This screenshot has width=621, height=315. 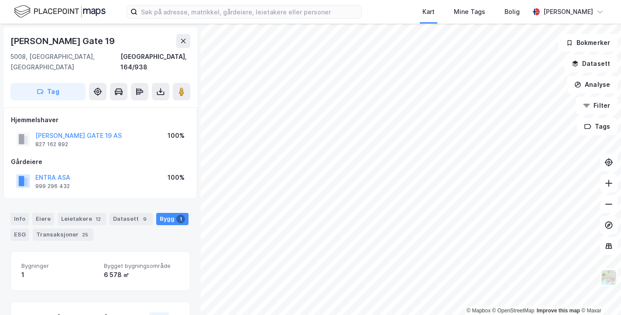 I want to click on a: Improve this map, so click(x=558, y=311).